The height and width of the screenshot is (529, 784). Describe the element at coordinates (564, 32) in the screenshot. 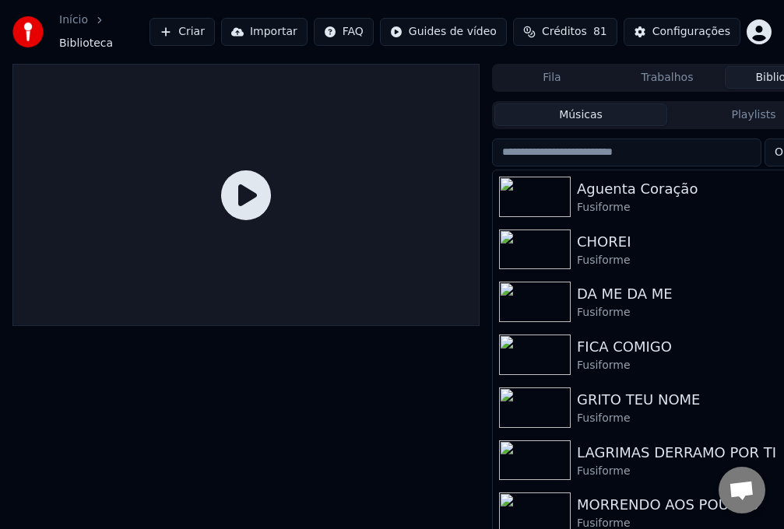

I see `span: Créditos` at that location.